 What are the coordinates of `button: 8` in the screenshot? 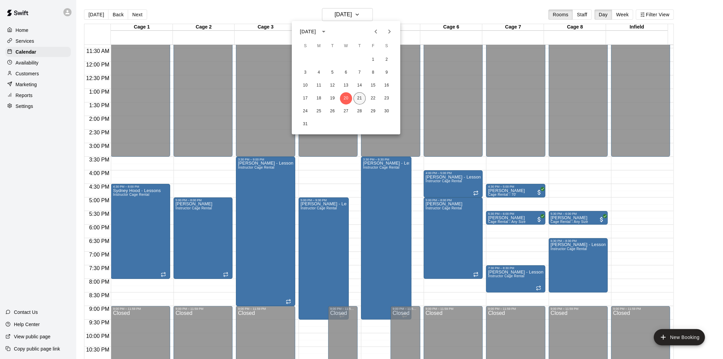 It's located at (373, 73).